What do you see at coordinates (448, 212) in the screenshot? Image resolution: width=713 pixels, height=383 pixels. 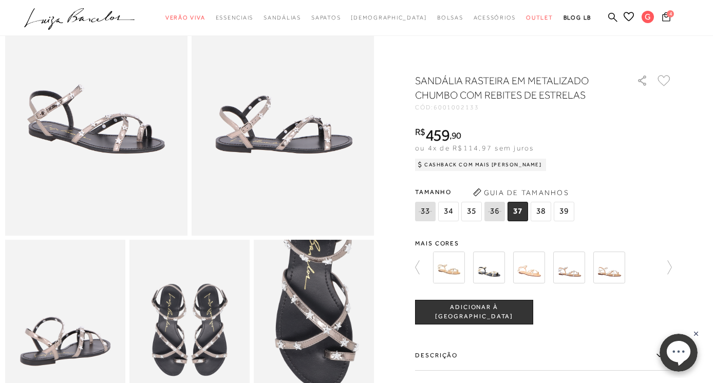 I see `span: 34` at bounding box center [448, 212].